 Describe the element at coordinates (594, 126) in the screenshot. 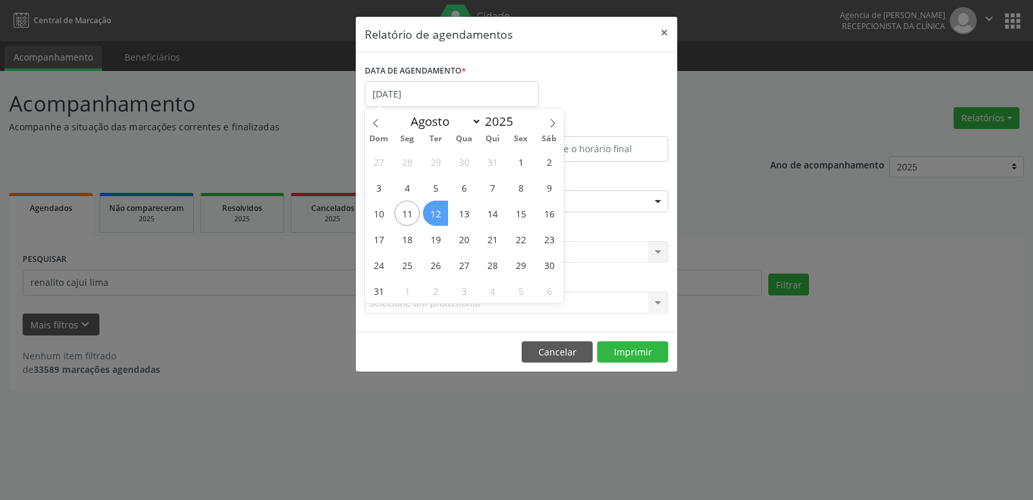

I see `label: ATÉ` at that location.